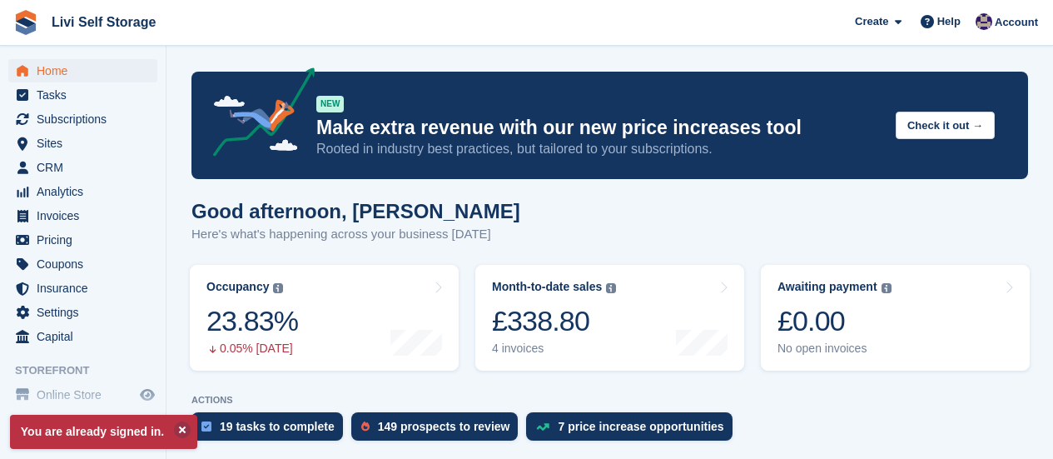 Image resolution: width=1053 pixels, height=459 pixels. What do you see at coordinates (610, 400) in the screenshot?
I see `p: ACTIONS` at bounding box center [610, 400].